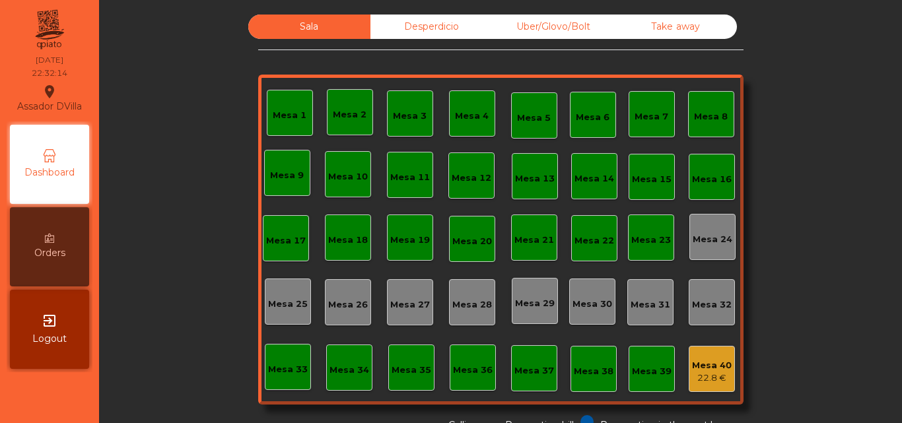  What do you see at coordinates (472, 305) in the screenshot?
I see `div: Mesa 28` at bounding box center [472, 305].